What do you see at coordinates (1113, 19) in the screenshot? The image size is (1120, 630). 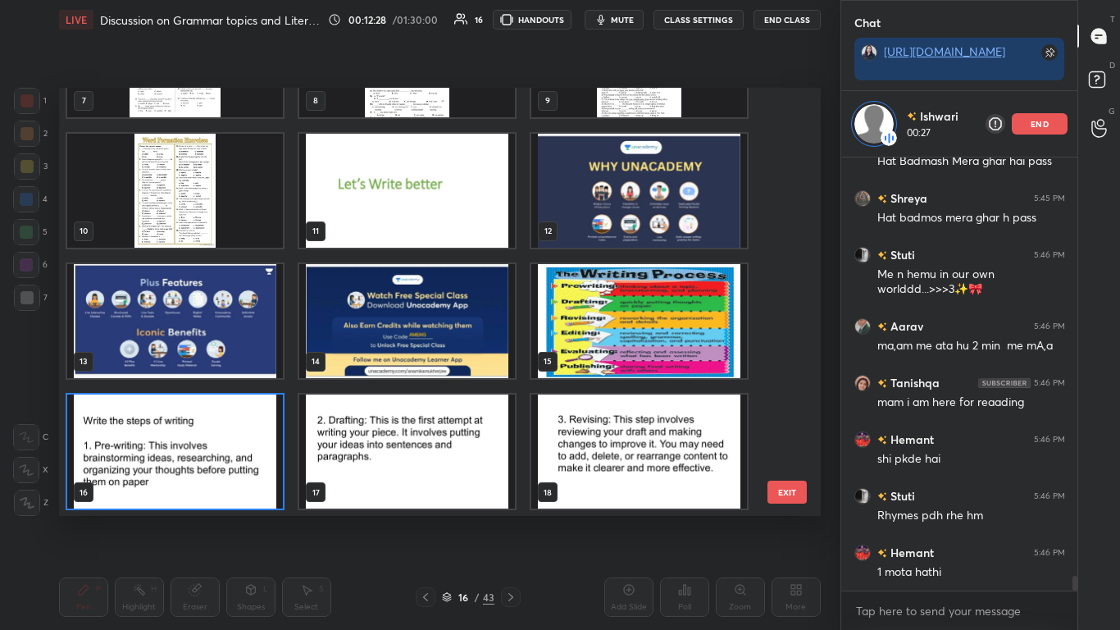 I see `p: T` at bounding box center [1113, 19].